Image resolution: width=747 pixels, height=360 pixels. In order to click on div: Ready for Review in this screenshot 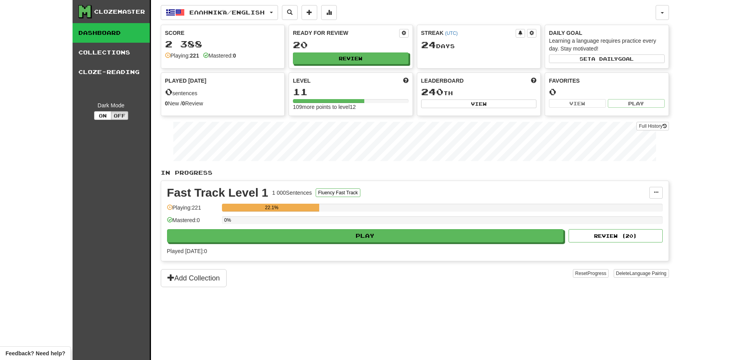, I will do `click(346, 33)`.